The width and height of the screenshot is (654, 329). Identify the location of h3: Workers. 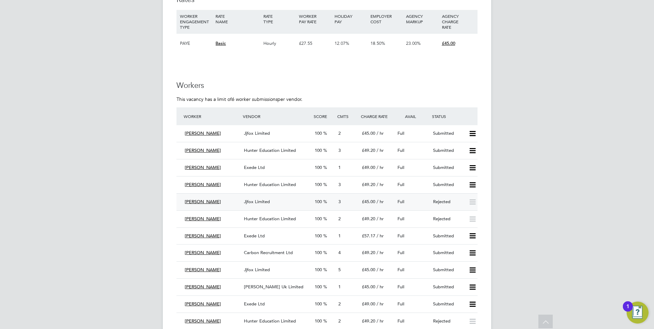
(327, 86).